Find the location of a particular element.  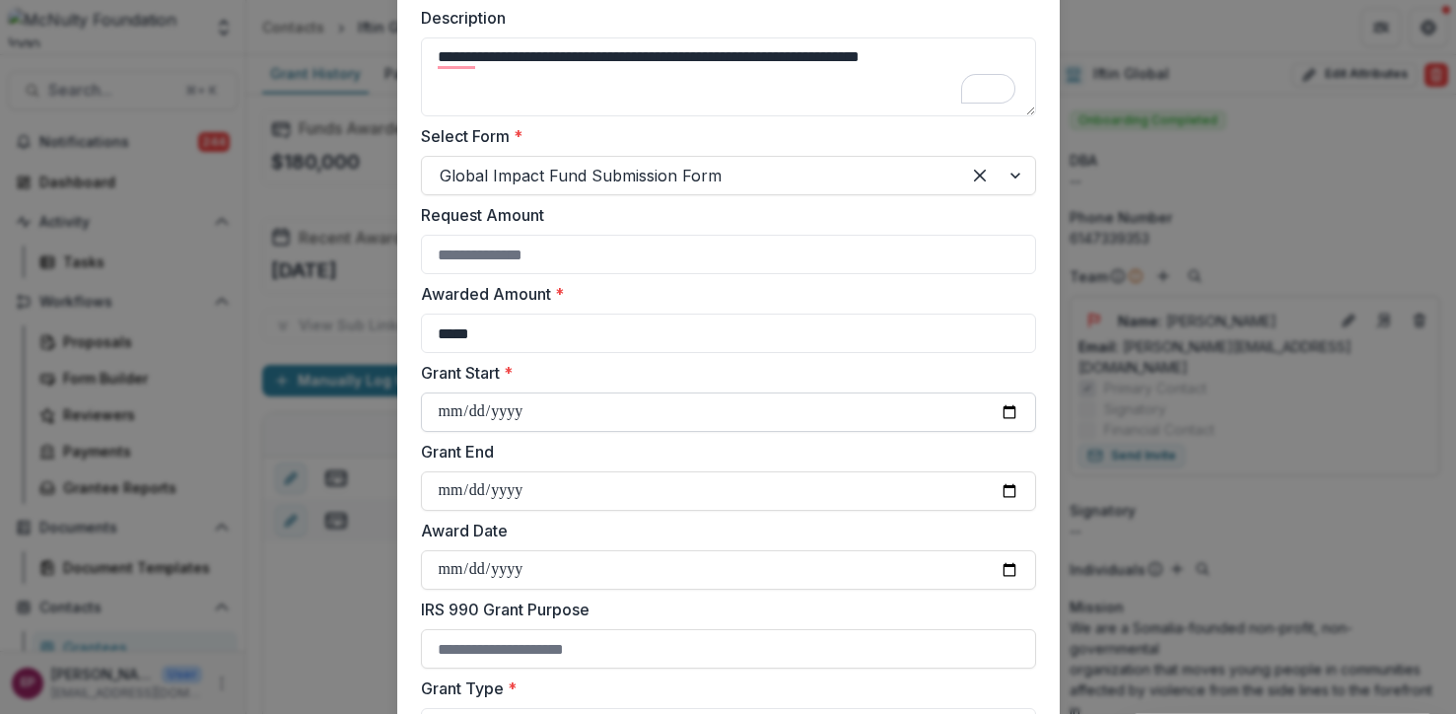

label: IRS 990 Grant Purpose is located at coordinates (723, 609).